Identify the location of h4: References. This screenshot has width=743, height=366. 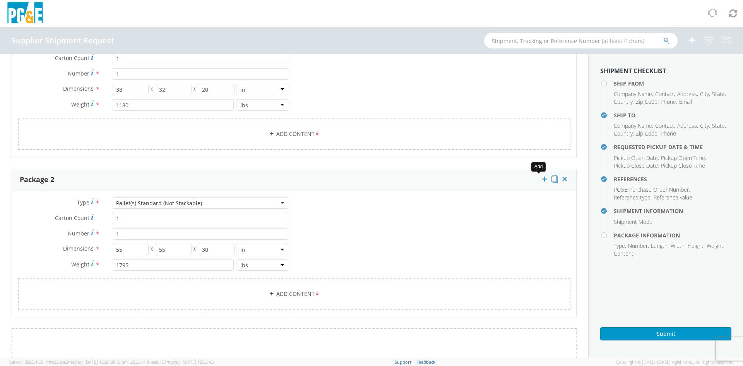
(672, 179).